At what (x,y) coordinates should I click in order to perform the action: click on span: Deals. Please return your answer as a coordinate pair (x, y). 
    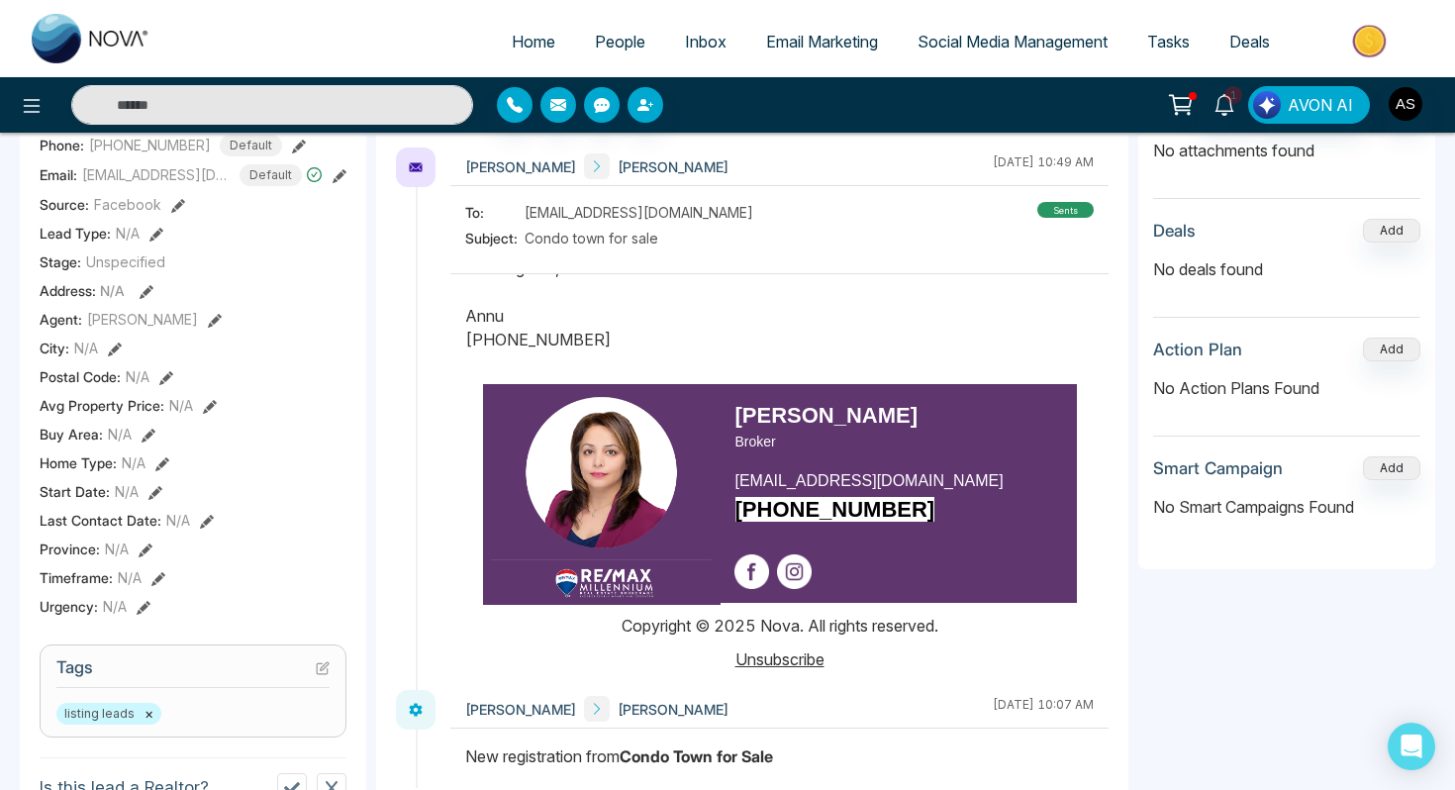
    Looking at the image, I should click on (1250, 42).